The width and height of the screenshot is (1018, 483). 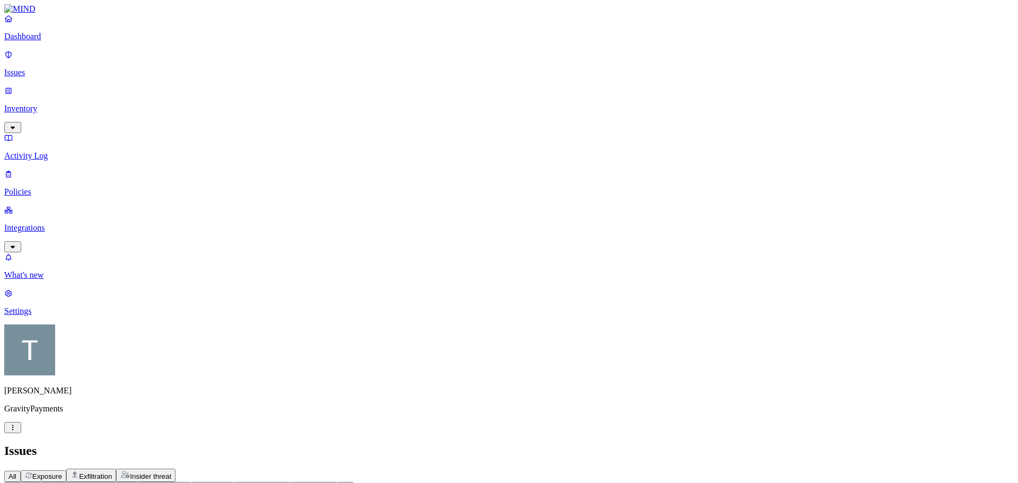 I want to click on img: Tim Rasmussen, so click(x=30, y=350).